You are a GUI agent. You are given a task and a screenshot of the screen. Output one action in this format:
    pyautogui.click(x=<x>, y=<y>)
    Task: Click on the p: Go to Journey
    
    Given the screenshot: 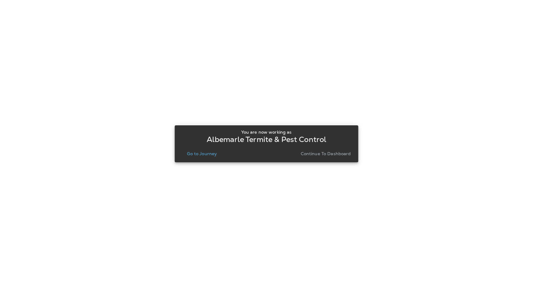 What is the action you would take?
    pyautogui.click(x=202, y=154)
    